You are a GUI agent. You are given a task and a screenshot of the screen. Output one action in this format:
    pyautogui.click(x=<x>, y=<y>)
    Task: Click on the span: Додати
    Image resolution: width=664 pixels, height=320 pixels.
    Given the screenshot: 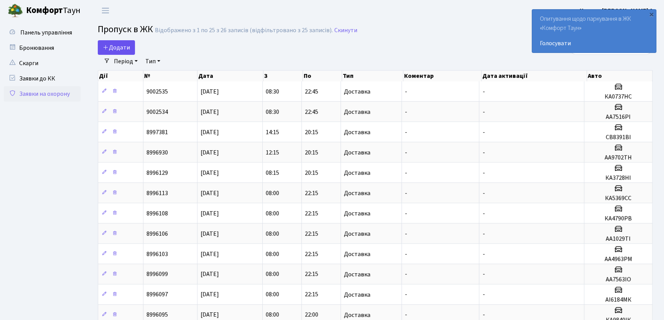 What is the action you would take?
    pyautogui.click(x=116, y=48)
    